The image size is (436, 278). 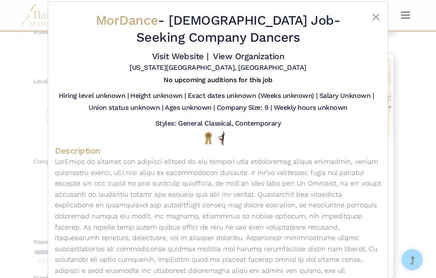 I want to click on h5: No upcoming auditions for this job, so click(x=218, y=80).